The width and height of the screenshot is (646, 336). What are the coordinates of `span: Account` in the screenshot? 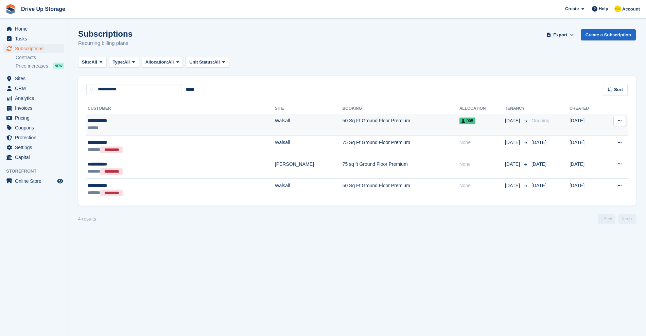 It's located at (631, 9).